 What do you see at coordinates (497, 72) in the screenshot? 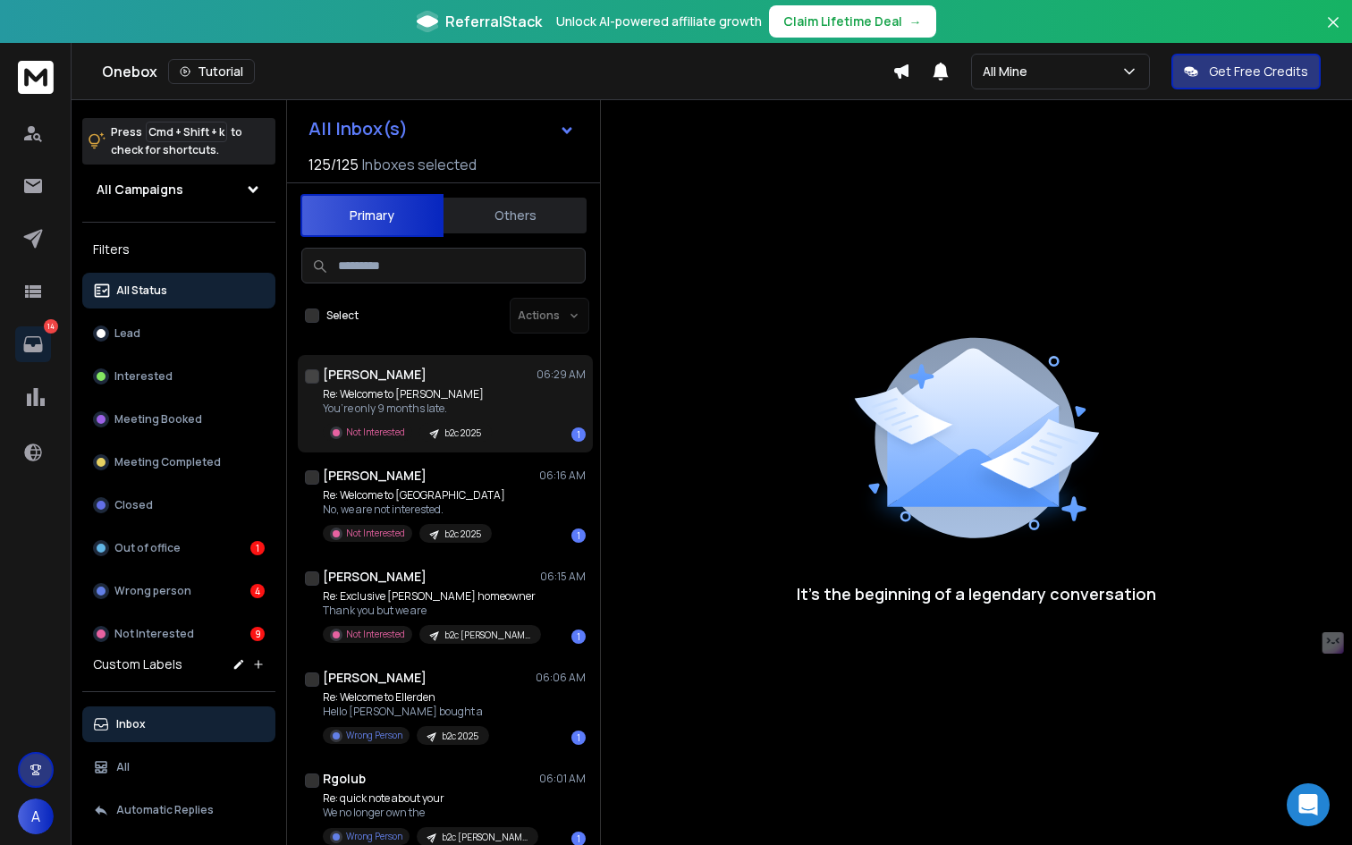
I see `div: Onebox` at bounding box center [497, 72].